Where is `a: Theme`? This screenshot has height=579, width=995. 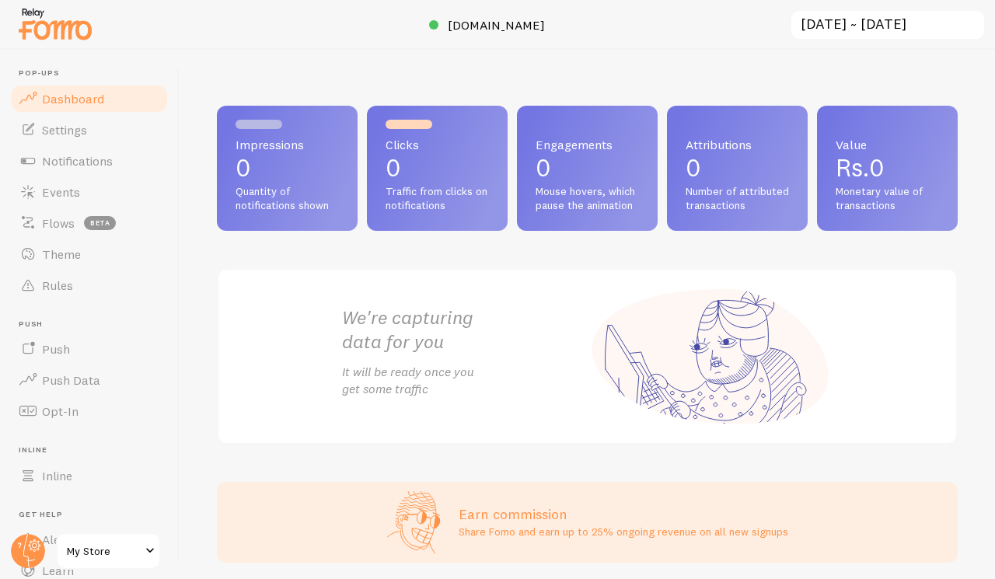 a: Theme is located at coordinates (89, 254).